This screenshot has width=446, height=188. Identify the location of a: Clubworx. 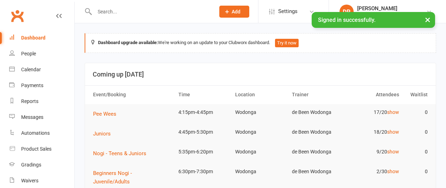
(17, 16).